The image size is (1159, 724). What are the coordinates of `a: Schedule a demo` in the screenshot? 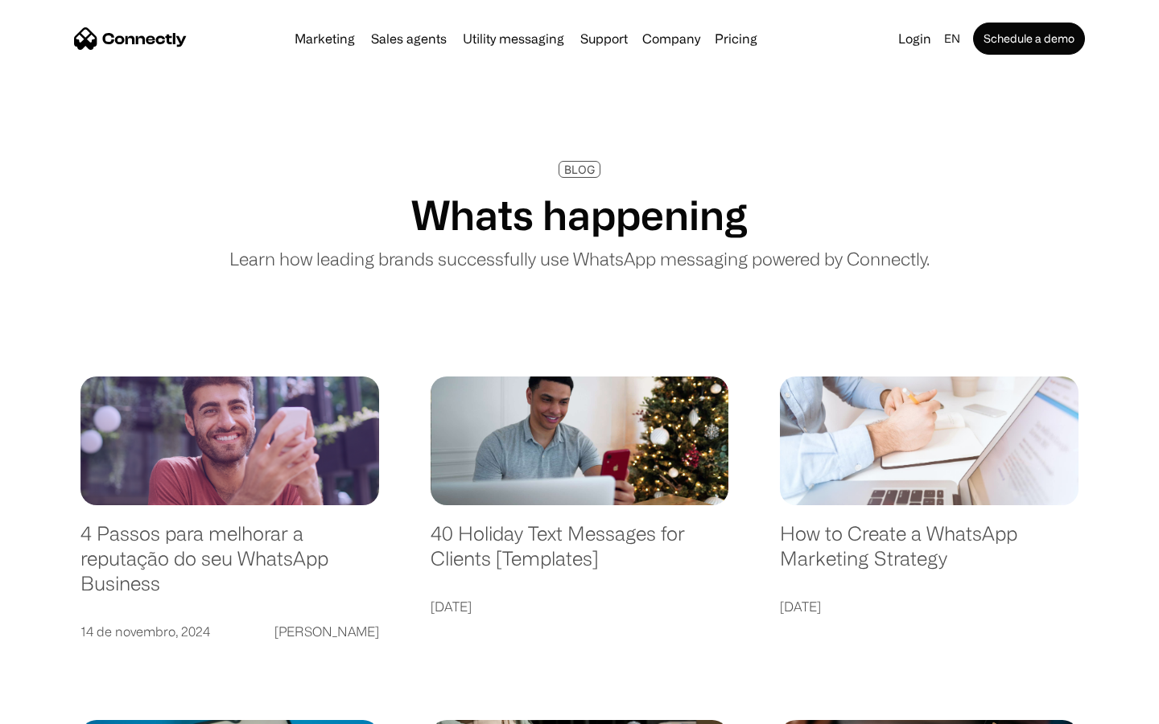 It's located at (1028, 39).